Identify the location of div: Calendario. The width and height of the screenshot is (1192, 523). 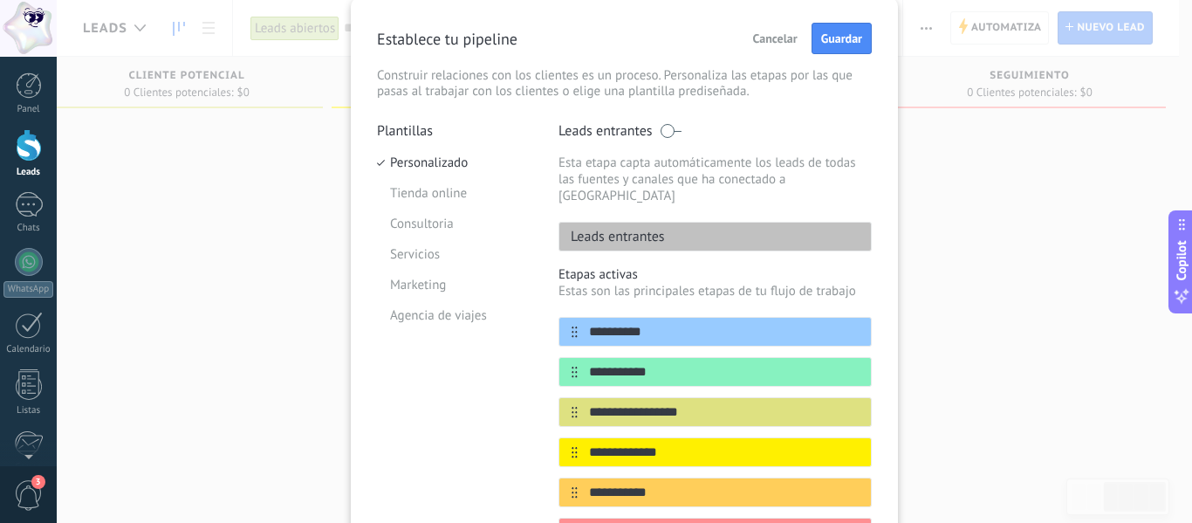
(29, 349).